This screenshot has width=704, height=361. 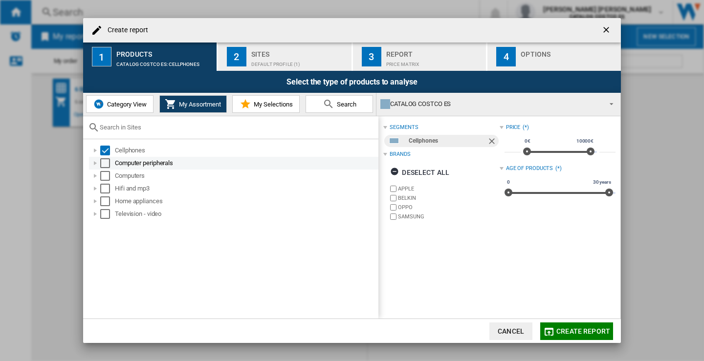 What do you see at coordinates (513, 128) in the screenshot?
I see `div: Price` at bounding box center [513, 128].